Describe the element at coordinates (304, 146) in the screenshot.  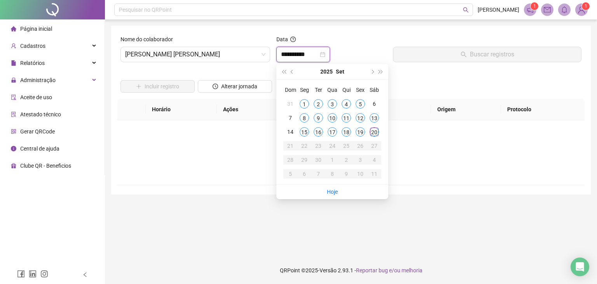
I see `div: 22` at that location.